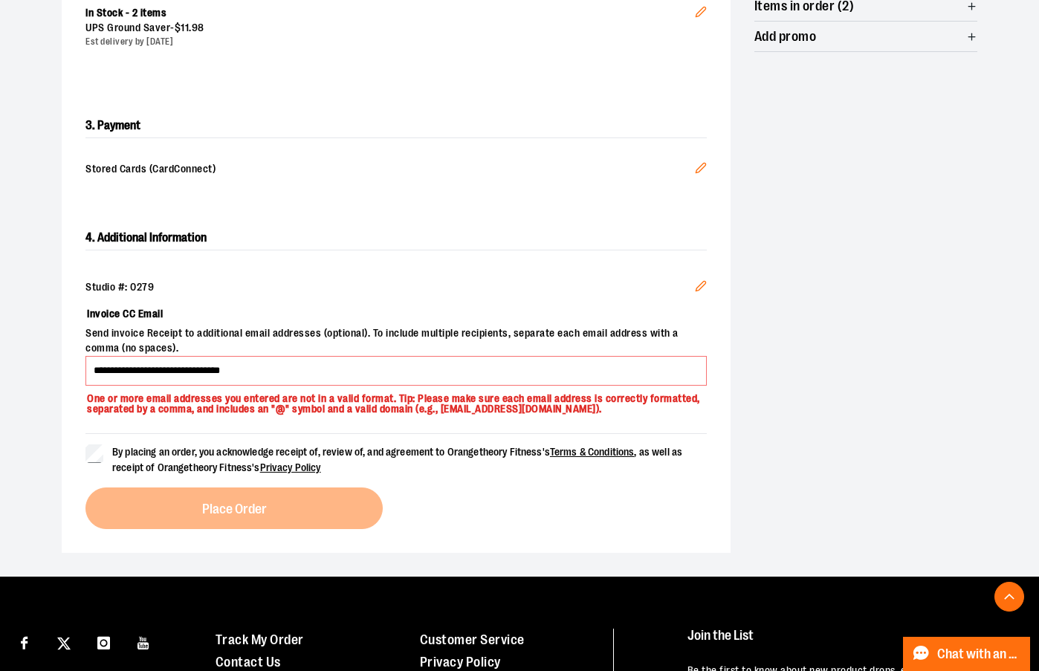  I want to click on h2: 4. Additional Information, so click(396, 238).